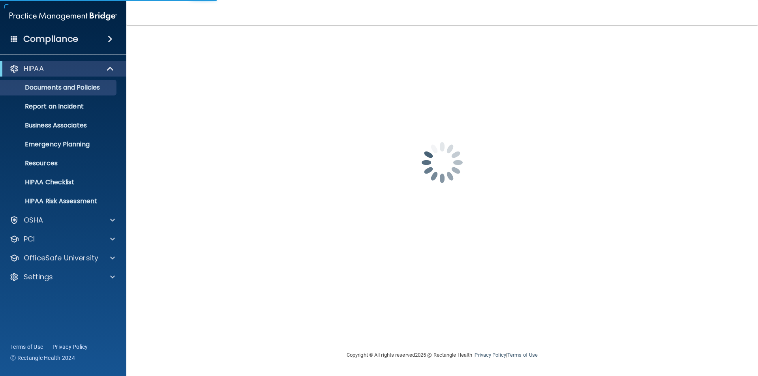 The width and height of the screenshot is (758, 376). Describe the element at coordinates (34, 220) in the screenshot. I see `p: OSHA` at that location.